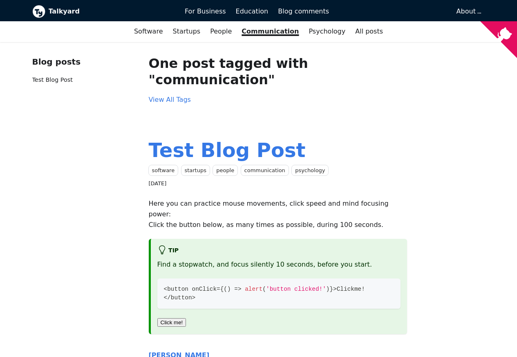 The width and height of the screenshot is (517, 357). Describe the element at coordinates (369, 31) in the screenshot. I see `a: All posts` at that location.